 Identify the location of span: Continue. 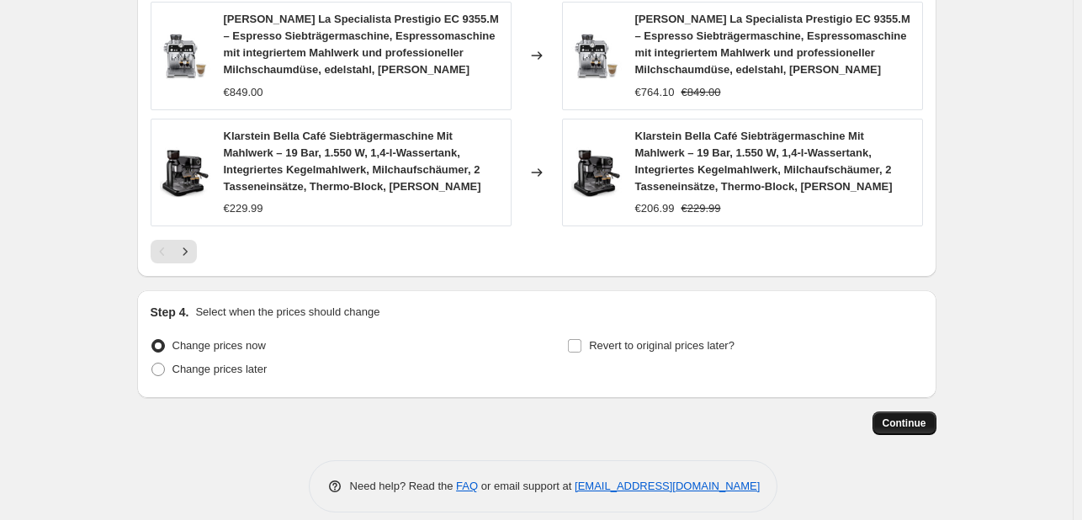
(904, 423).